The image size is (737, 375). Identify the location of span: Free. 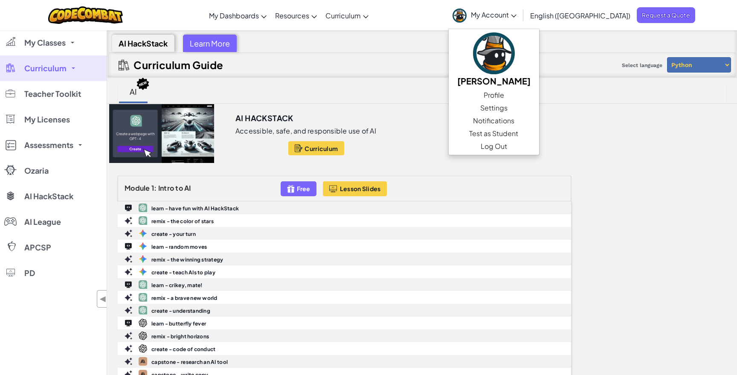
(303, 189).